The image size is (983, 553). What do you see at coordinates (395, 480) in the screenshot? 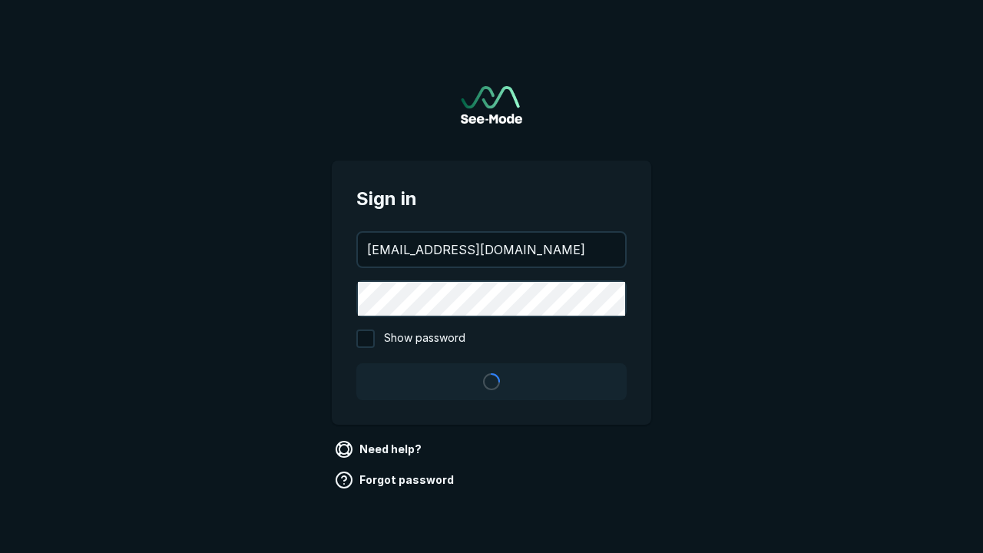
I see `a: Forgot password` at bounding box center [395, 480].